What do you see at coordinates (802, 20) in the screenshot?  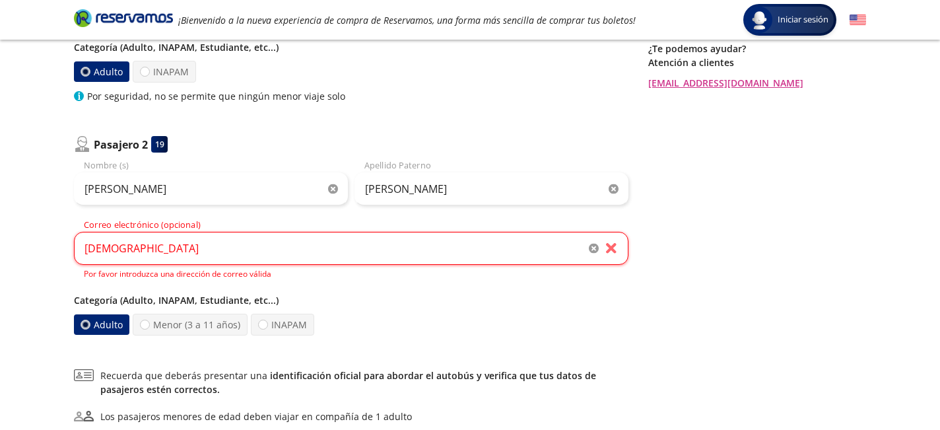 I see `span: Iniciar sesión` at bounding box center [802, 20].